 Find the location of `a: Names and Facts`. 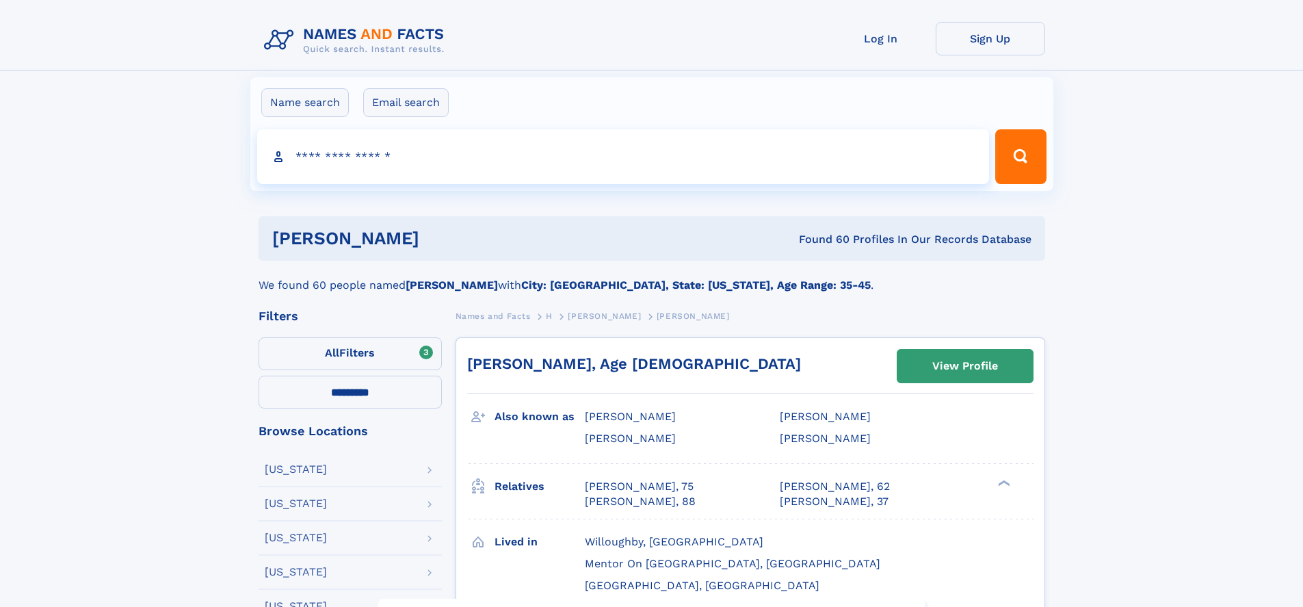

a: Names and Facts is located at coordinates (493, 315).